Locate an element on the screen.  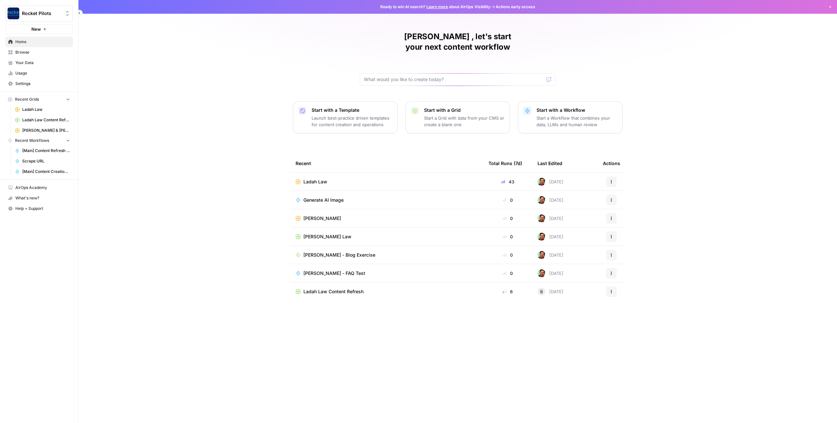
span: Help + Support is located at coordinates (42, 209).